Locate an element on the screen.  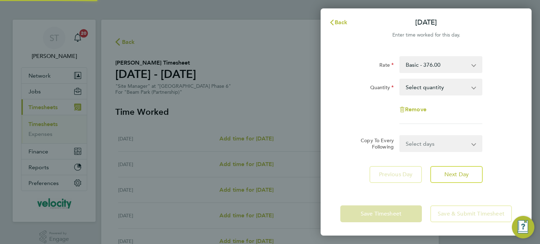
label: Copy To Every Following is located at coordinates (374, 144).